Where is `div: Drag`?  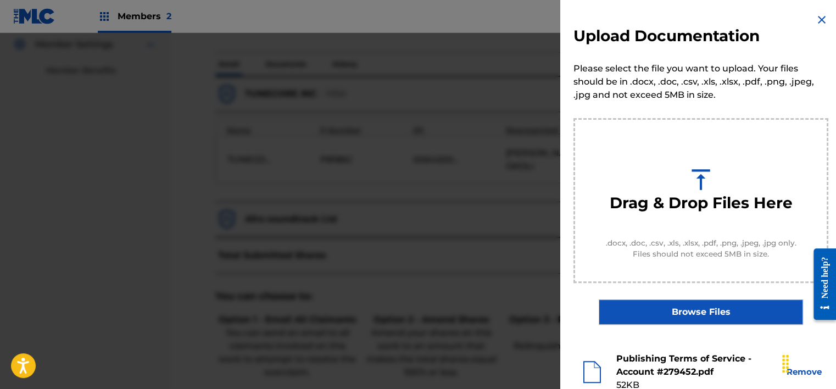
div: Drag is located at coordinates (786, 364).